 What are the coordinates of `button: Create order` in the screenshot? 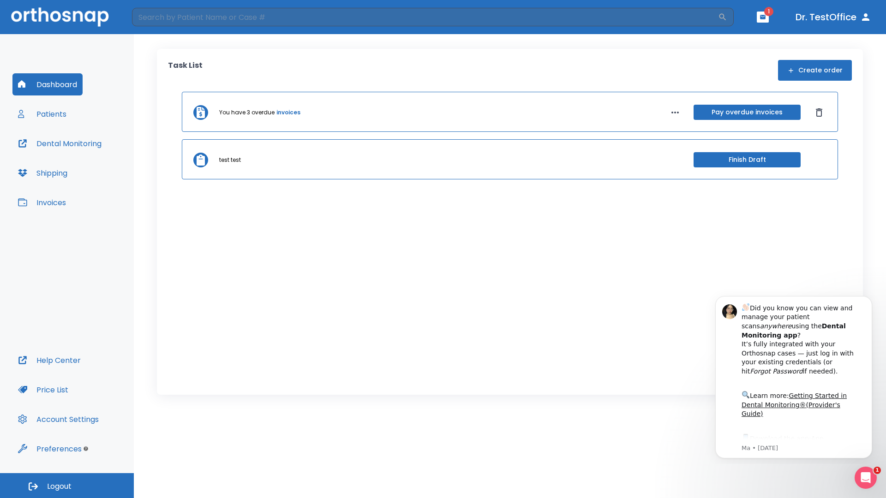 It's located at (814, 70).